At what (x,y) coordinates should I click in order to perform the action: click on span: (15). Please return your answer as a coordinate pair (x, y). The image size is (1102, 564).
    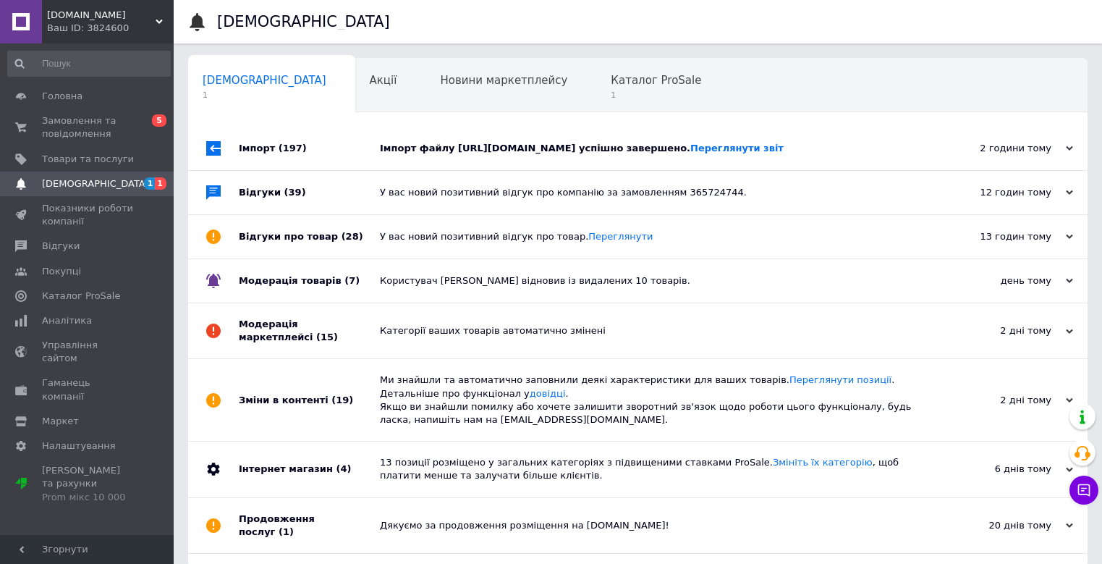
    Looking at the image, I should click on (327, 336).